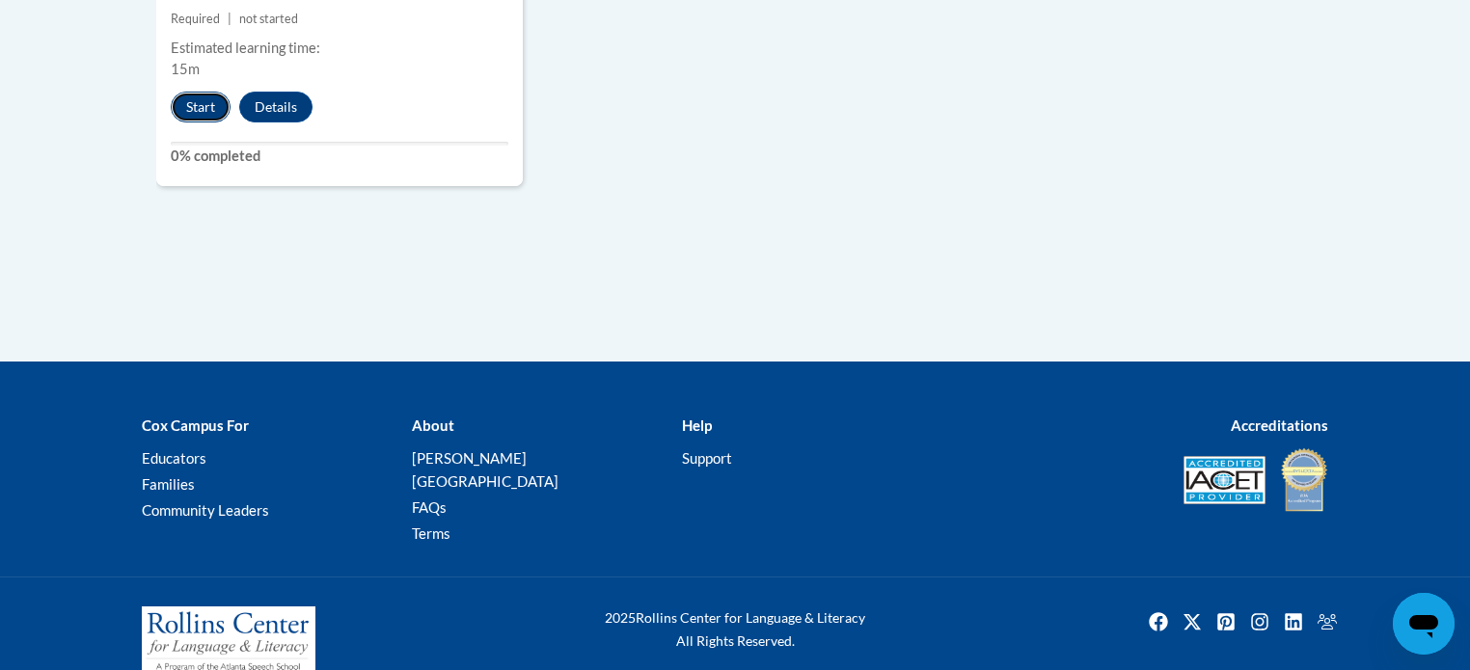 The image size is (1470, 670). I want to click on a: Community Leaders, so click(205, 510).